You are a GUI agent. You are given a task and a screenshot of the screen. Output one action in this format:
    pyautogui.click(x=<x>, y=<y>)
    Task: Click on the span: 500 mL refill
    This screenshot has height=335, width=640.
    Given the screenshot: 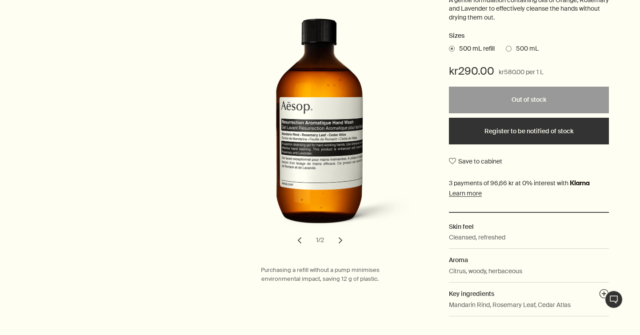 What is the action you would take?
    pyautogui.click(x=475, y=49)
    